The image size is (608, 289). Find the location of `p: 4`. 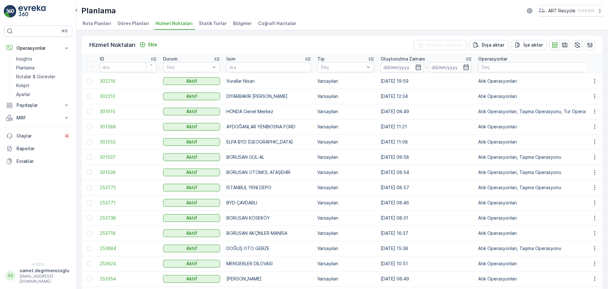

p: 4 is located at coordinates (67, 136).